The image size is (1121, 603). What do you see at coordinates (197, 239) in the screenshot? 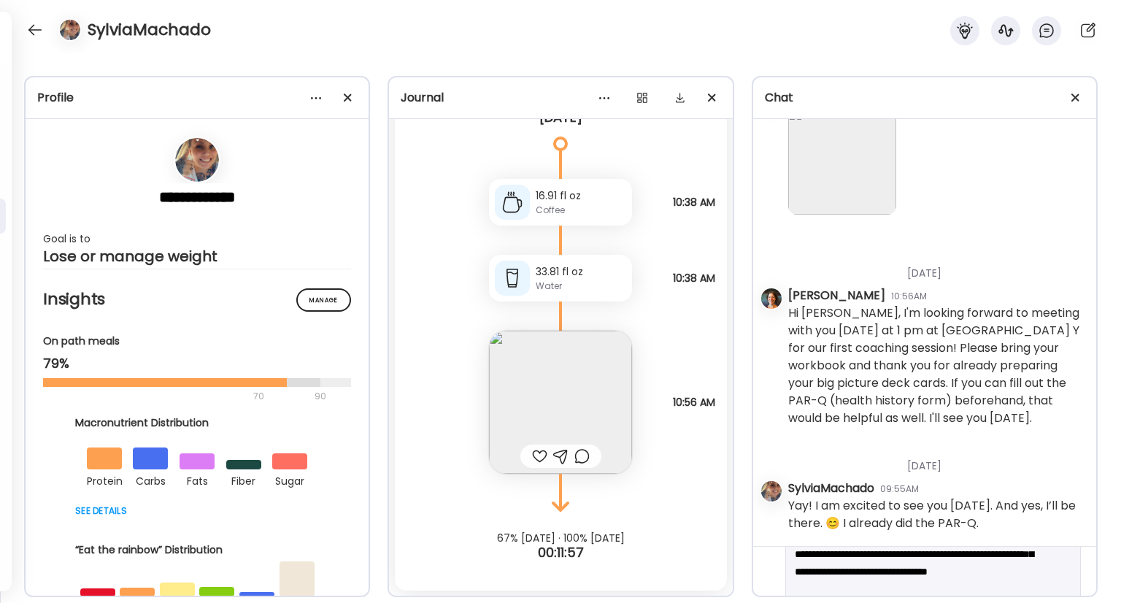
I see `div: Goal is to` at bounding box center [197, 239].